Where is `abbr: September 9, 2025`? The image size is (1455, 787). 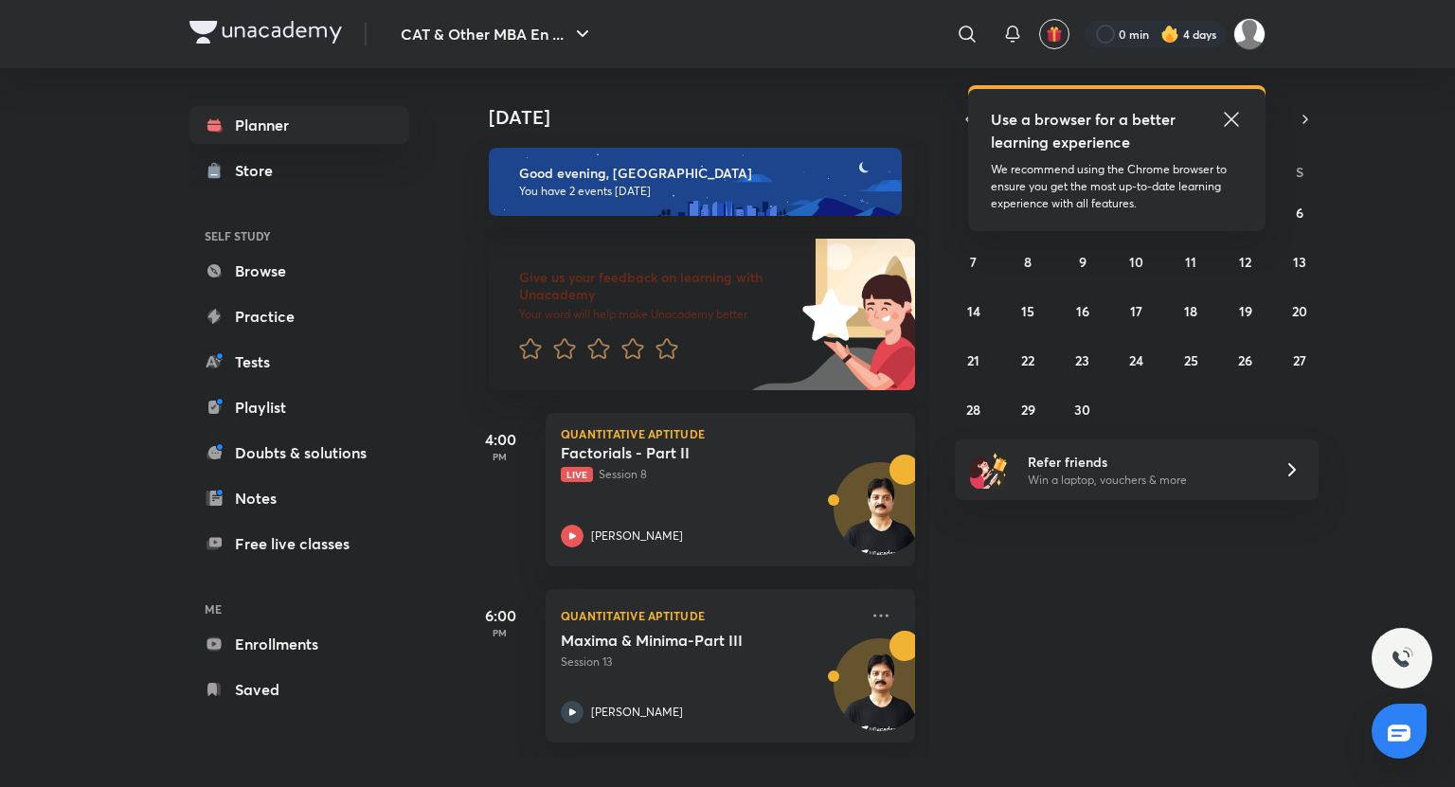 abbr: September 9, 2025 is located at coordinates (1082, 261).